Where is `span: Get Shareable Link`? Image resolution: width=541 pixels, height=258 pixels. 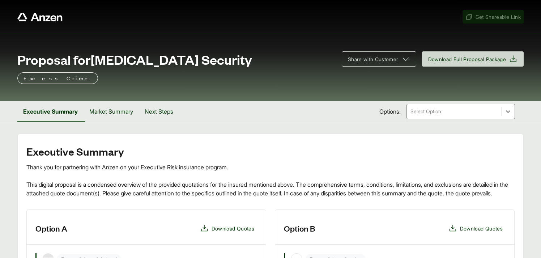 span: Get Shareable Link is located at coordinates (493, 17).